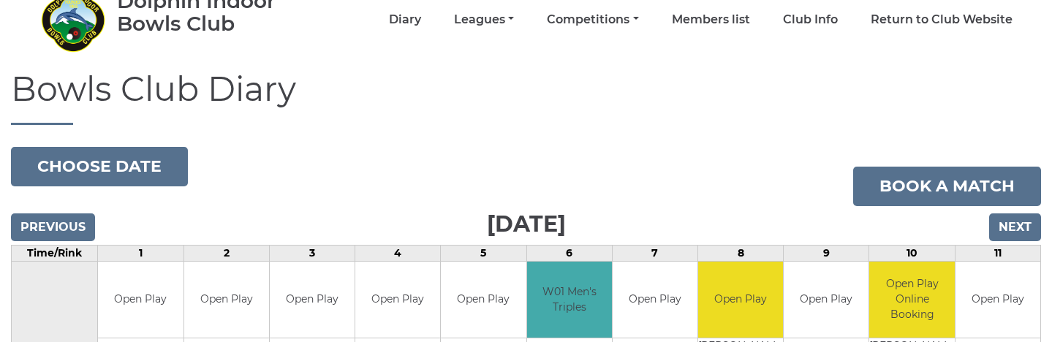 Image resolution: width=1052 pixels, height=342 pixels. I want to click on td: 6, so click(569, 253).